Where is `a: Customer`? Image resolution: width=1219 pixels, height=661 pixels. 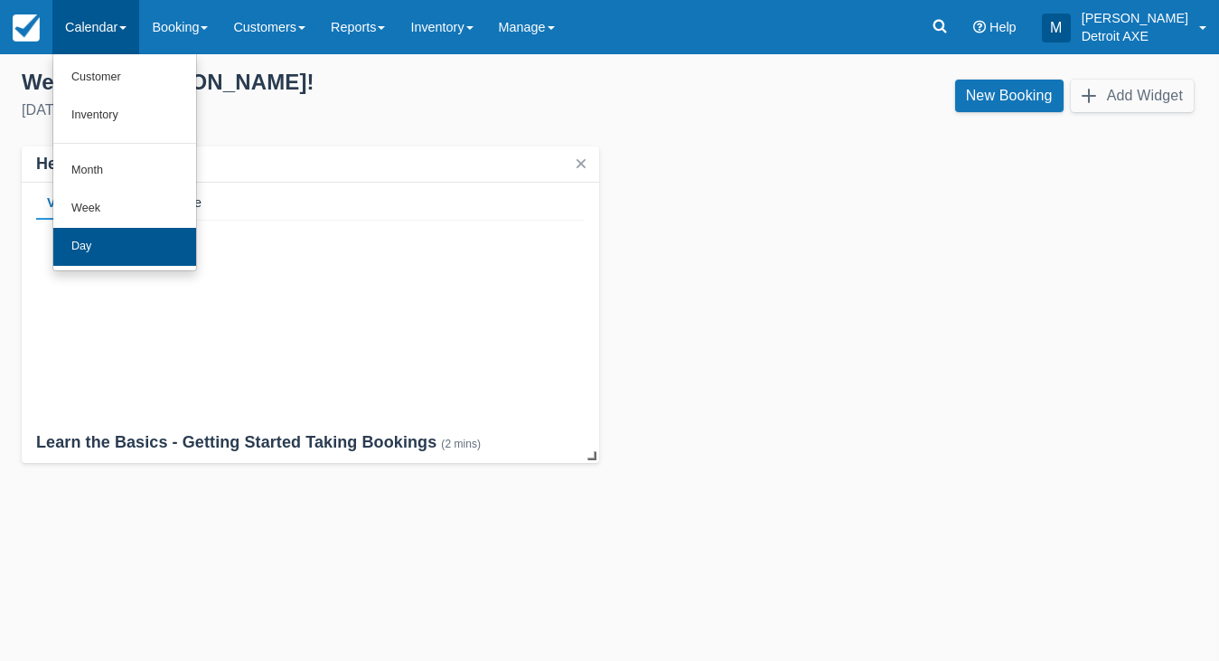
a: Customer is located at coordinates (125, 78).